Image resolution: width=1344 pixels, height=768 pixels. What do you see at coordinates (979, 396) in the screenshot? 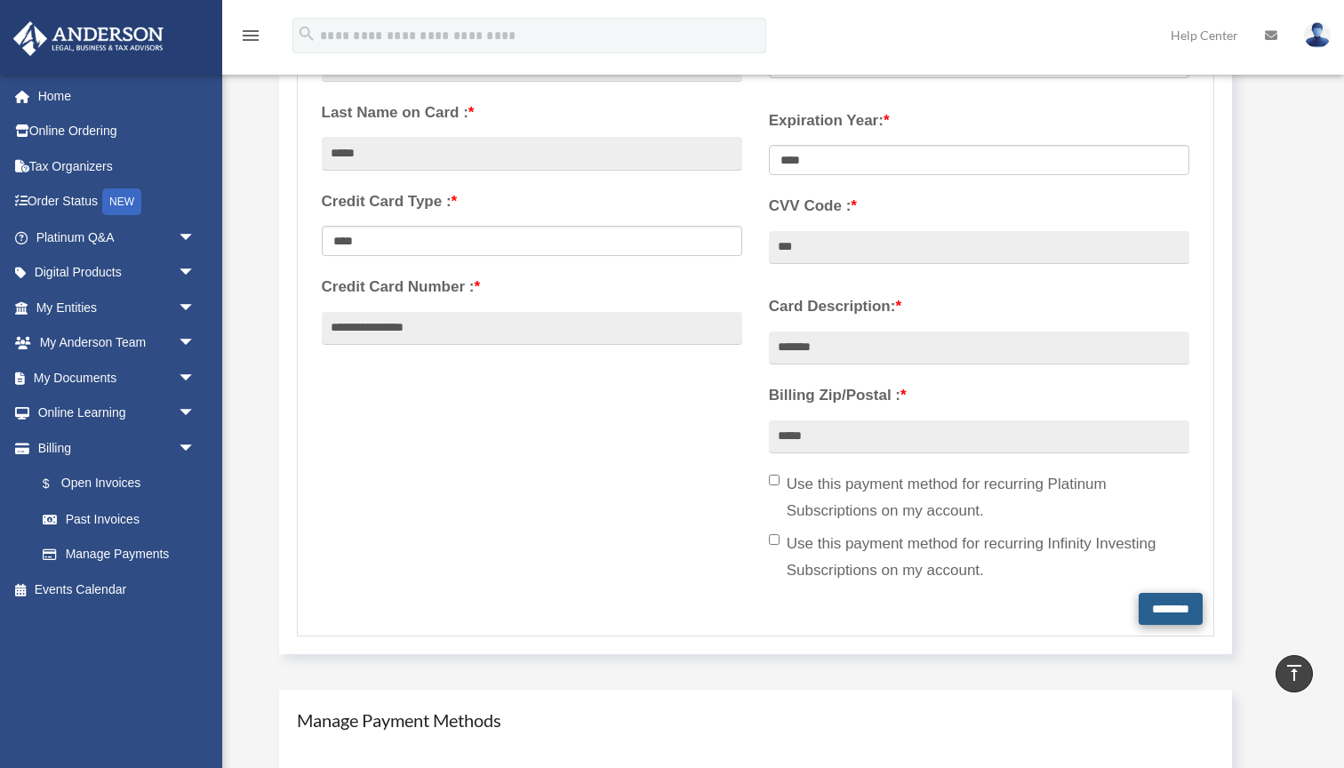
I see `label: Billing Zip/Postal :` at bounding box center [979, 396].